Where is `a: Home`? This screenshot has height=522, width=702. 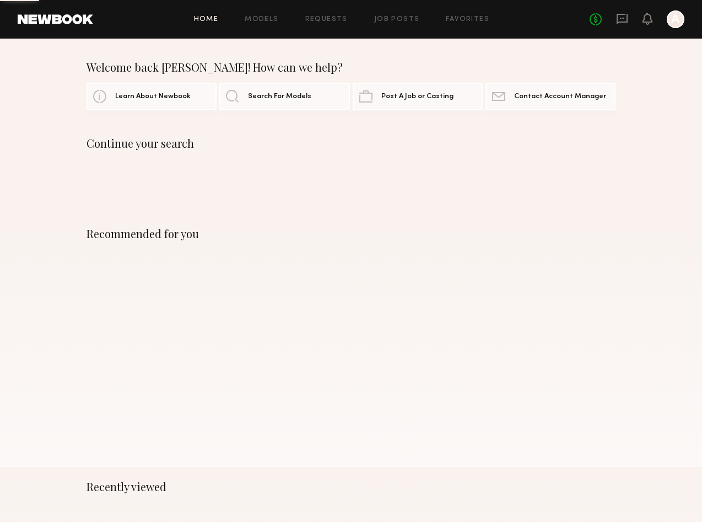
a: Home is located at coordinates (206, 19).